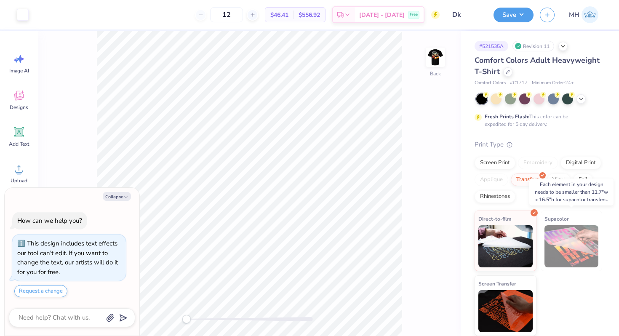 This screenshot has width=619, height=336. I want to click on span: Designs, so click(19, 107).